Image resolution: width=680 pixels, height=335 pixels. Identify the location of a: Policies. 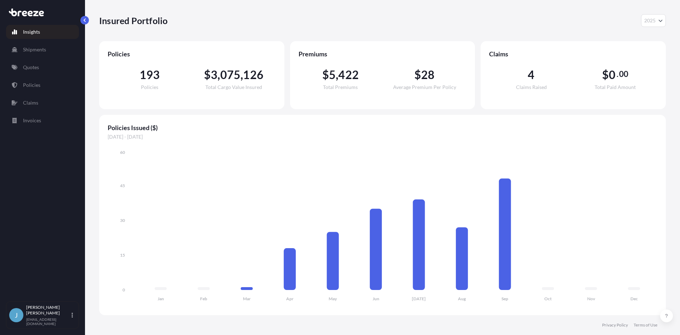
(43, 85).